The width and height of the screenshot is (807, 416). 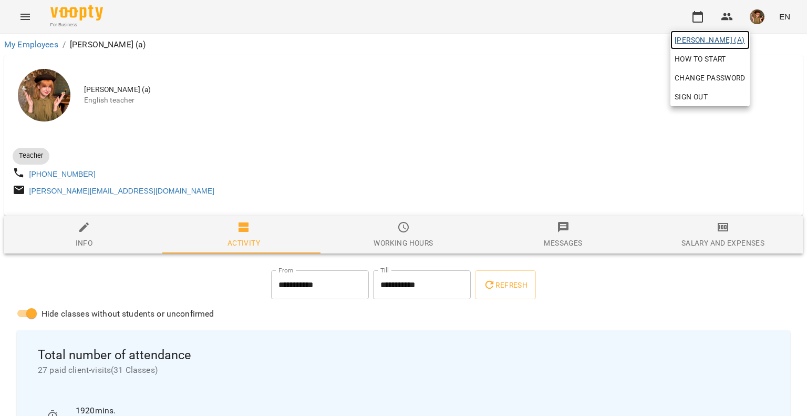 What do you see at coordinates (710, 78) in the screenshot?
I see `span: Change Password` at bounding box center [710, 78].